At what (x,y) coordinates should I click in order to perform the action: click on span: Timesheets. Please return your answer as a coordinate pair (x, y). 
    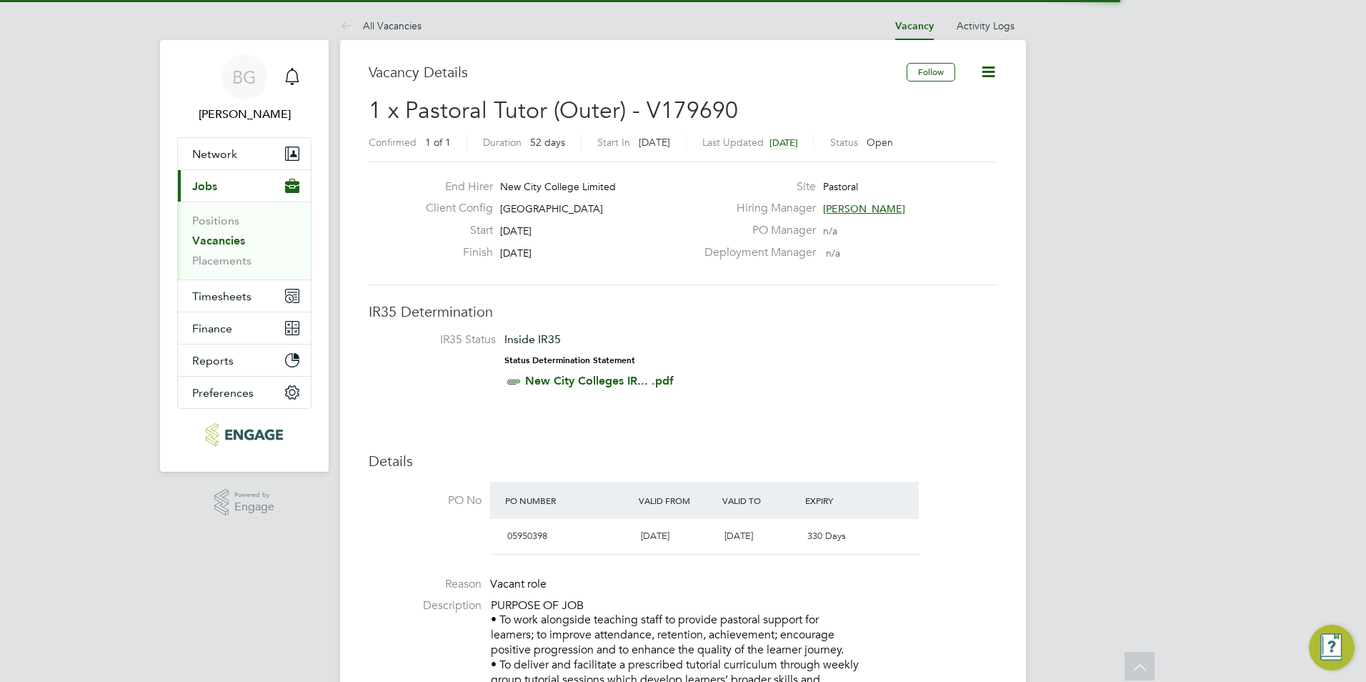
    Looking at the image, I should click on (222, 296).